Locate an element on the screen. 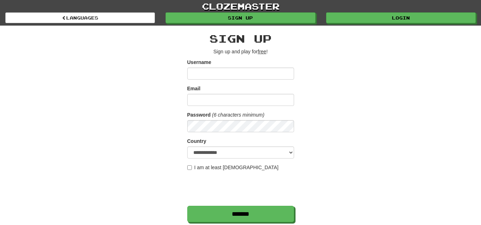  label: Email is located at coordinates (194, 89).